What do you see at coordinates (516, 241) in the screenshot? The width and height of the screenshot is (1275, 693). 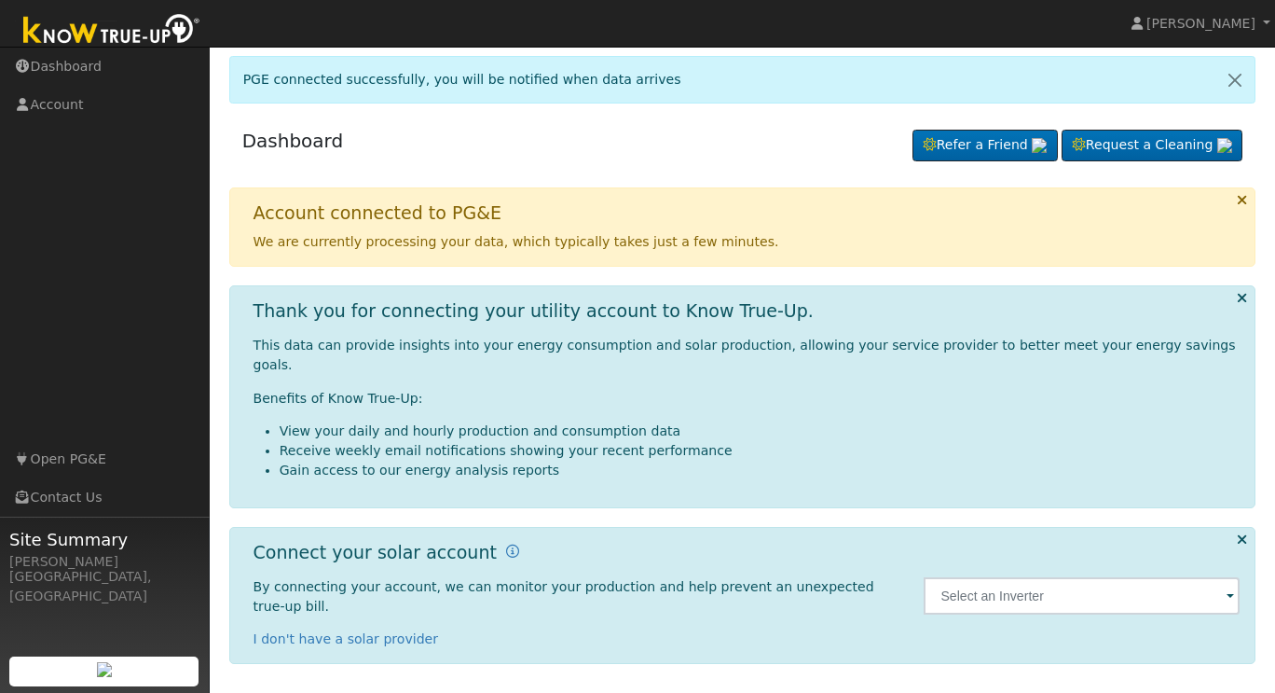 I see `span: We are currently processing your data, which typically takes just a few minutes.` at bounding box center [516, 241].